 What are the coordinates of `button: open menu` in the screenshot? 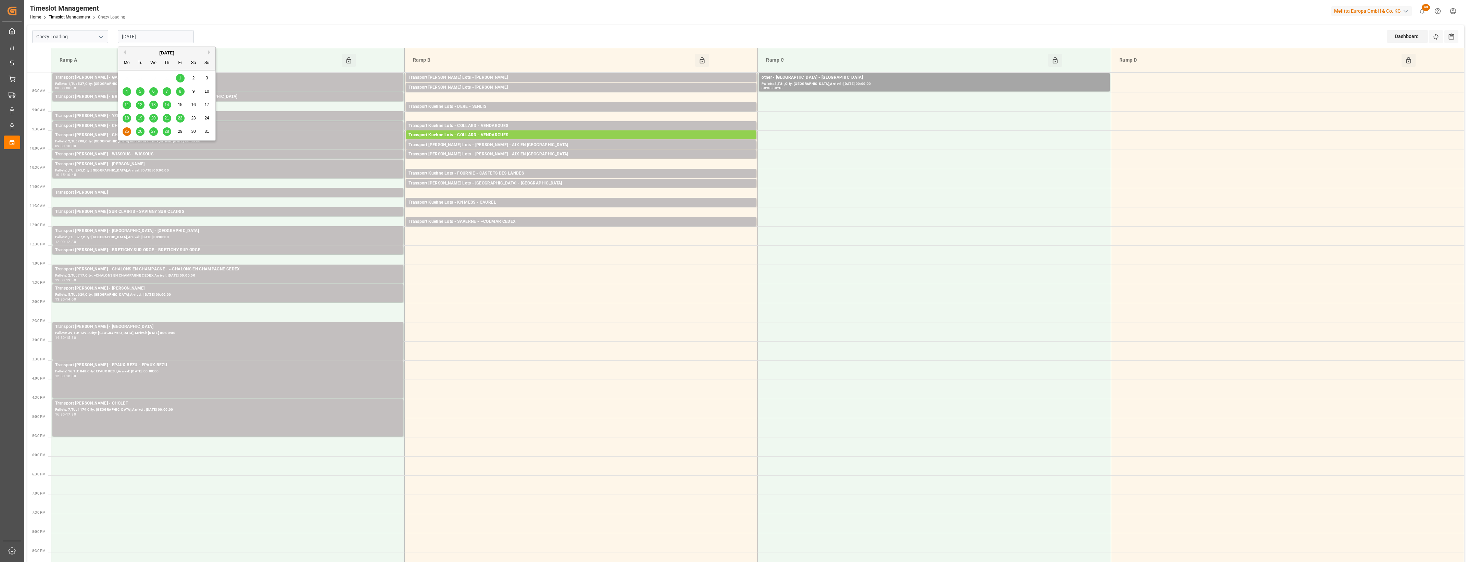 It's located at (101, 37).